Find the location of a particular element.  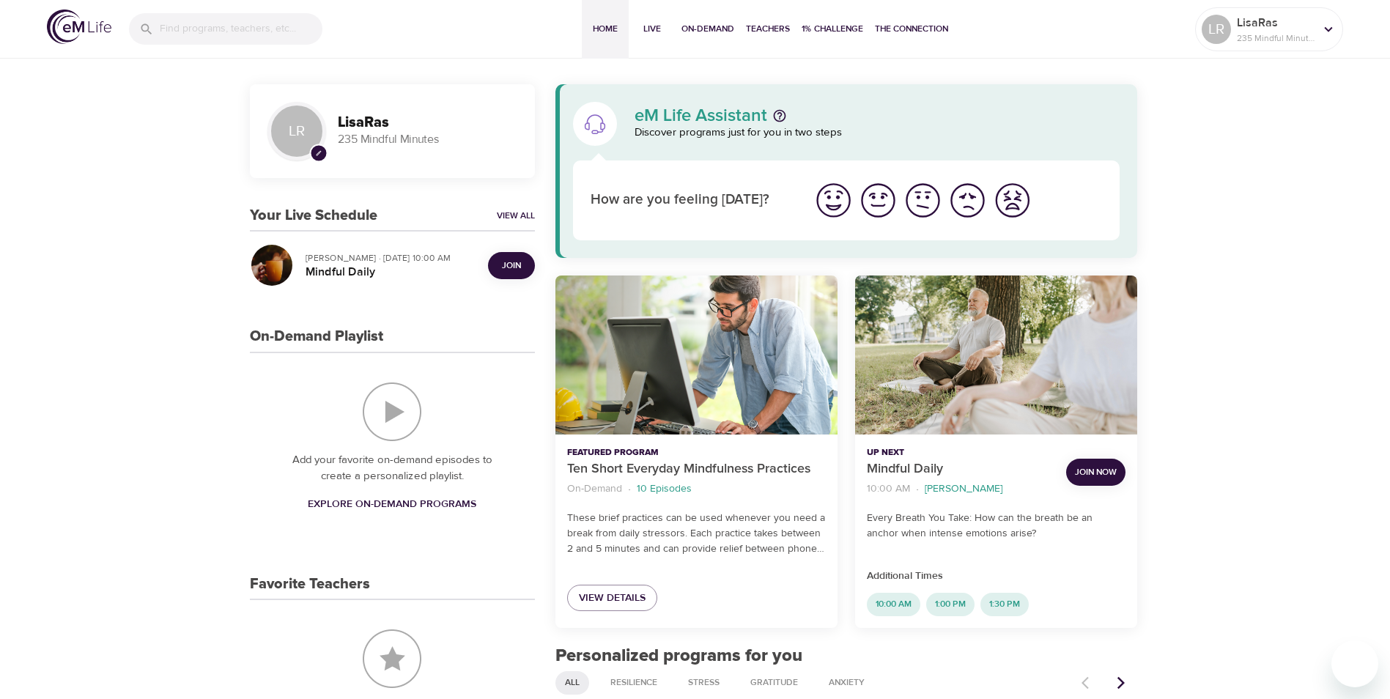

span: 1% Challenge is located at coordinates (833, 29).